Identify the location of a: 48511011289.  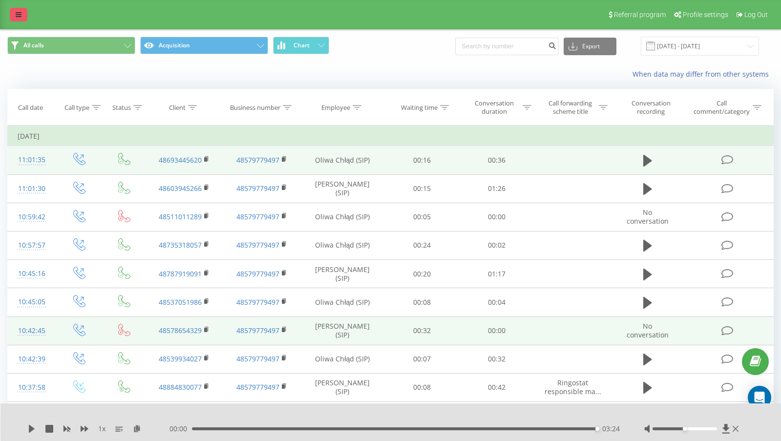
(180, 216).